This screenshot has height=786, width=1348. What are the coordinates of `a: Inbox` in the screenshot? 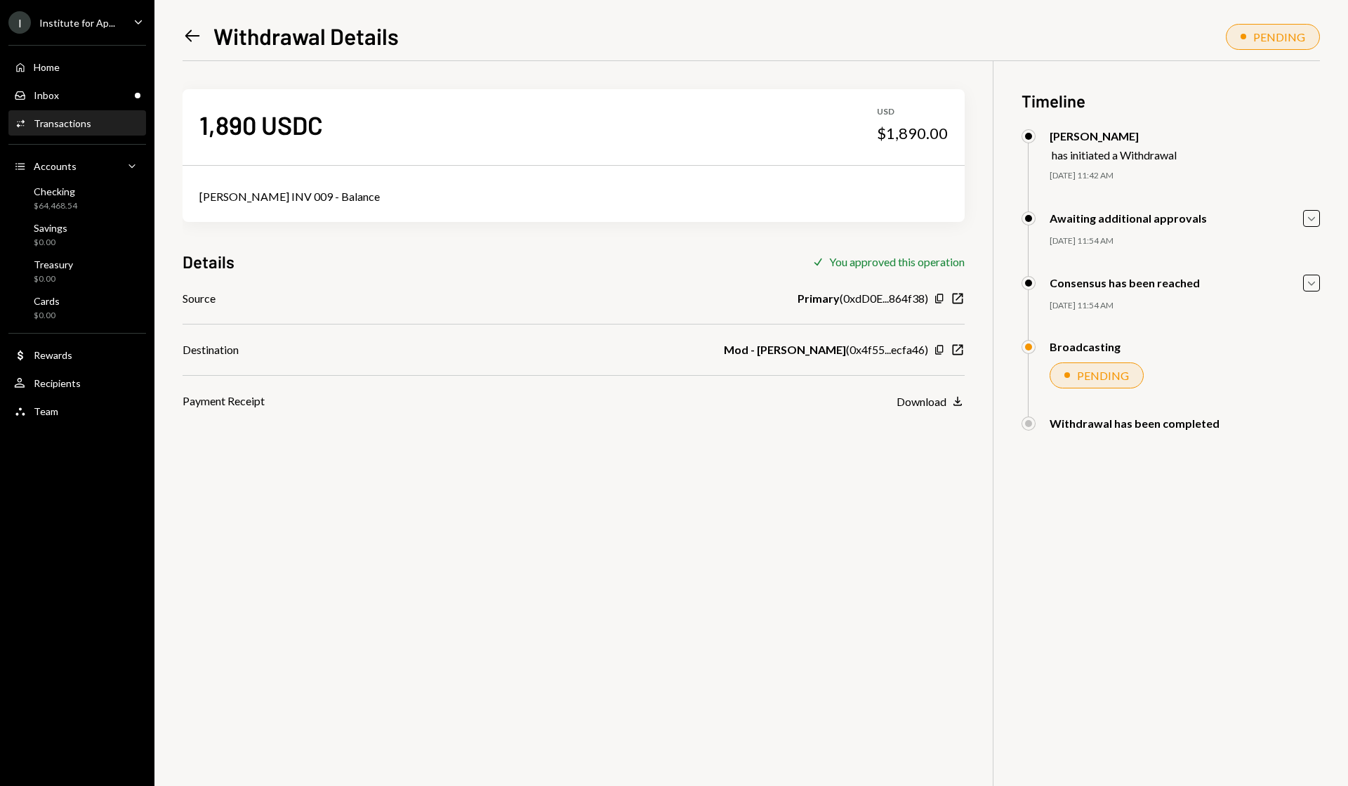 It's located at (77, 95).